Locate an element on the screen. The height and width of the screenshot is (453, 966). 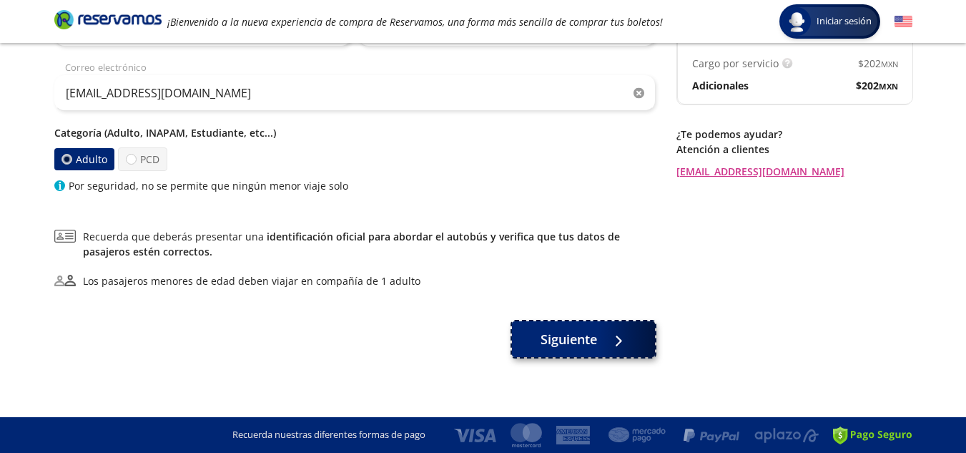
input: Correo electrónico is located at coordinates (355, 93).